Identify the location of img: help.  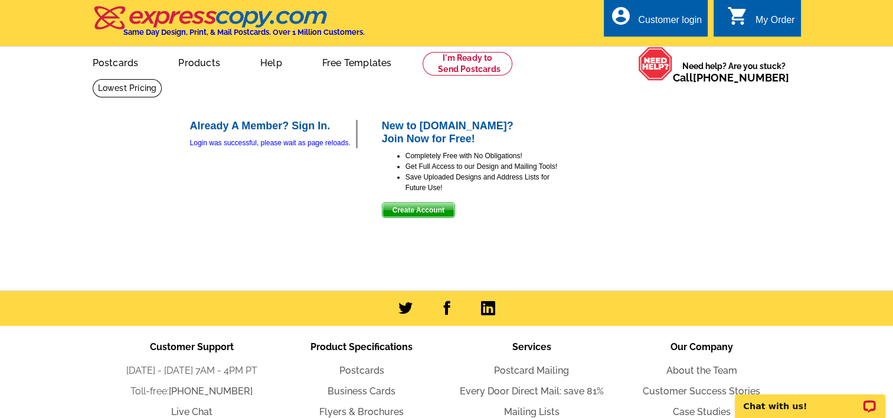
(655, 64).